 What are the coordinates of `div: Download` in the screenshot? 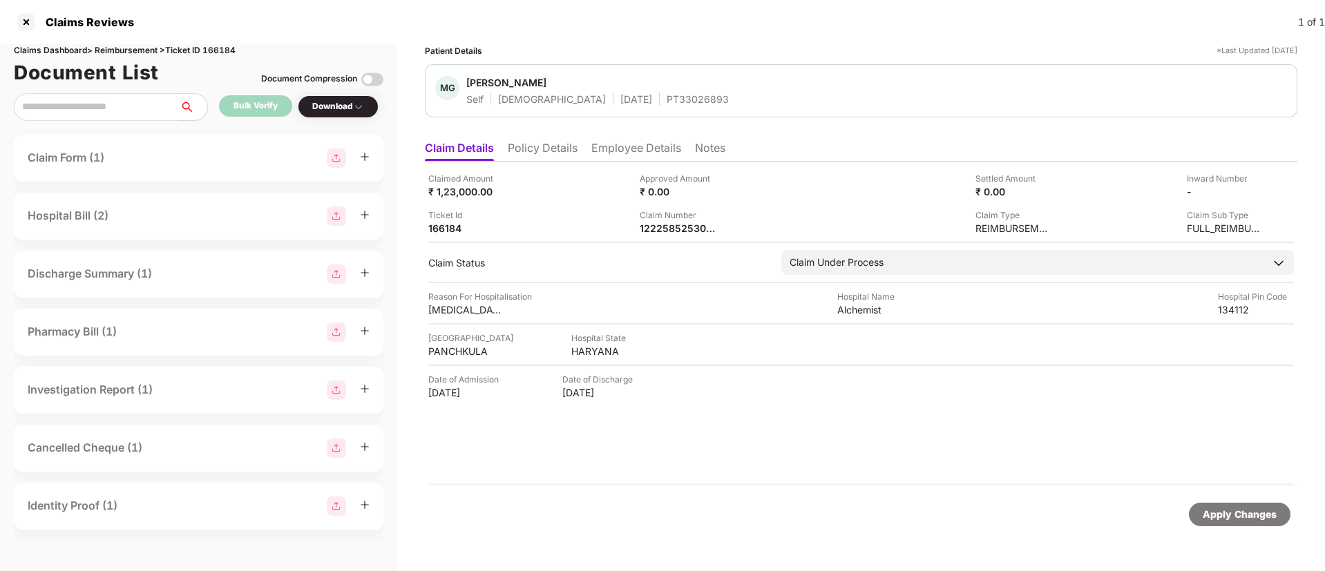 It's located at (338, 106).